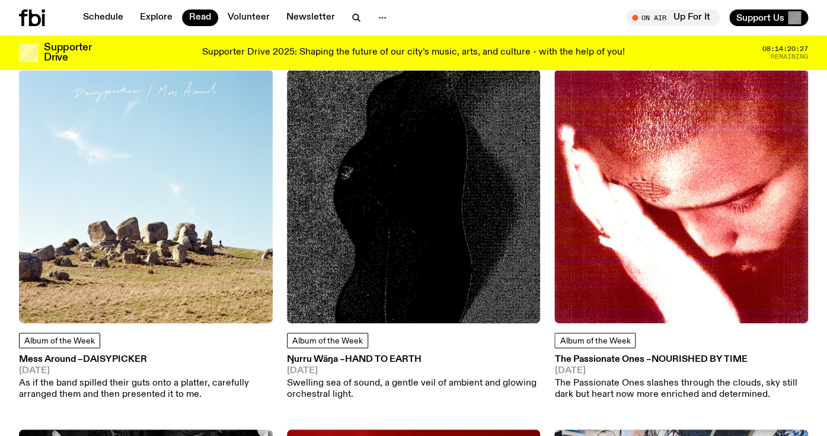 Image resolution: width=827 pixels, height=436 pixels. What do you see at coordinates (115, 359) in the screenshot?
I see `span: Daisypicker` at bounding box center [115, 359].